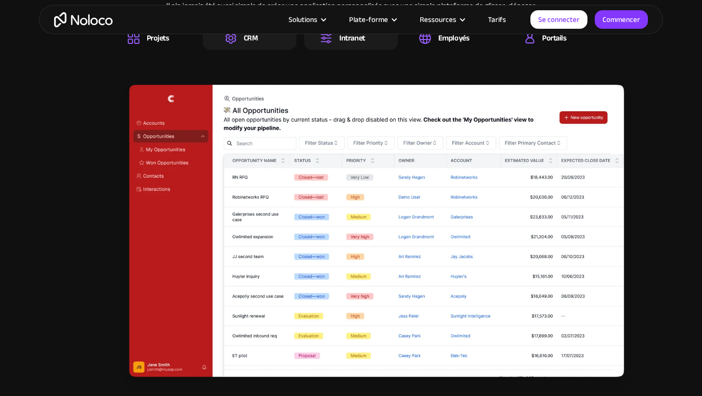 The image size is (702, 396). Describe the element at coordinates (303, 20) in the screenshot. I see `font: Solutions` at that location.